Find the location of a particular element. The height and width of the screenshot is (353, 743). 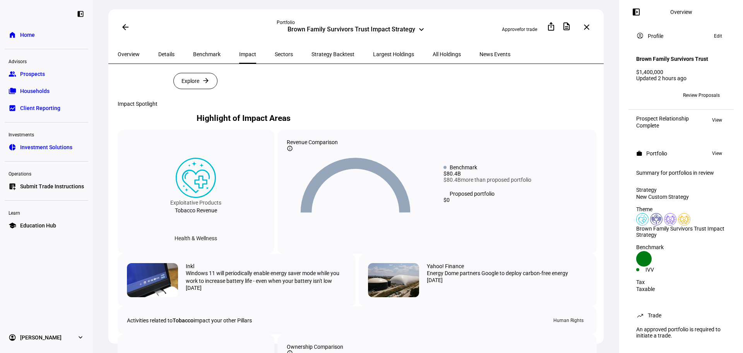

div: New Custom Strategy is located at coordinates (681, 197).